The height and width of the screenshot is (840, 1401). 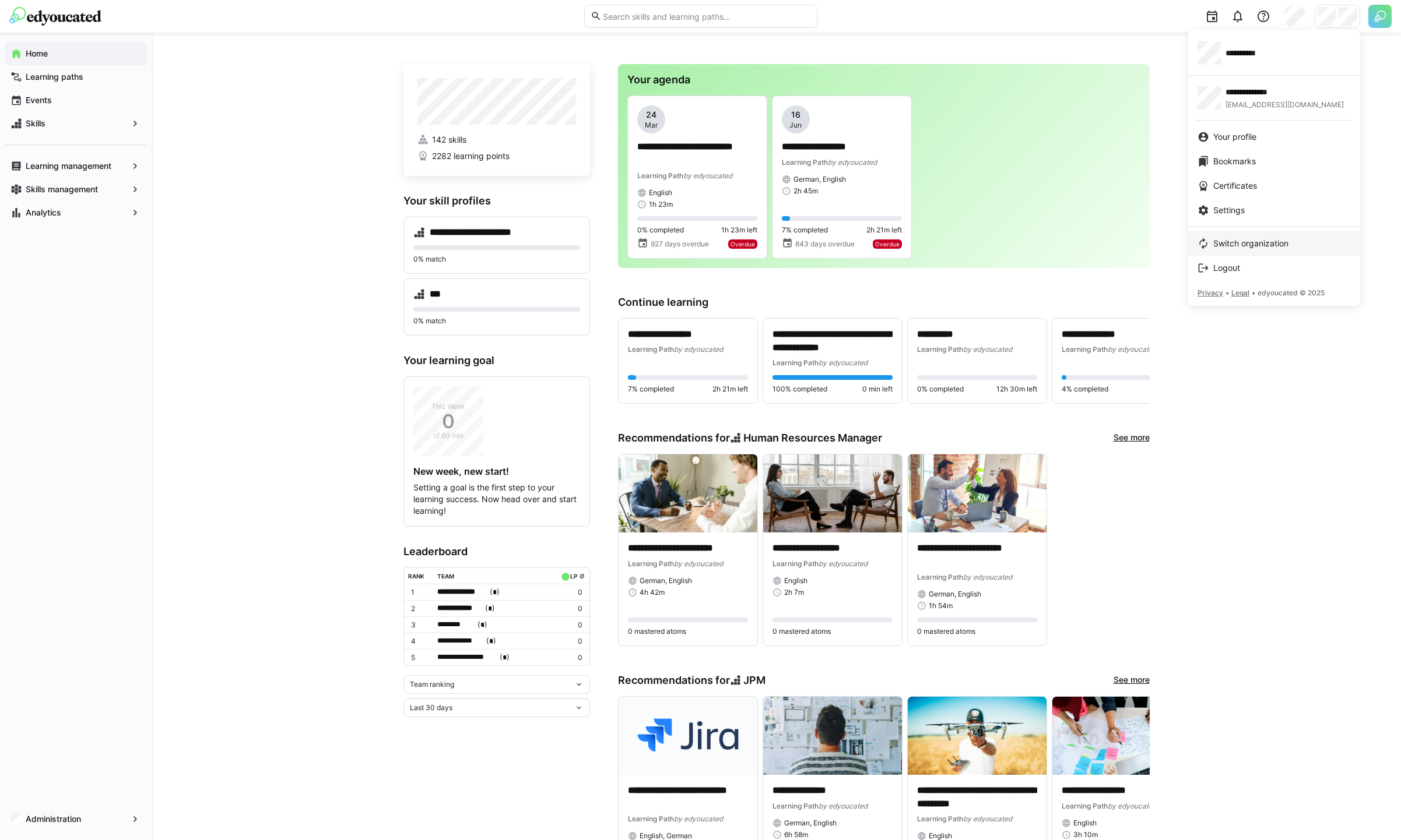 I want to click on span: Settings, so click(x=1229, y=210).